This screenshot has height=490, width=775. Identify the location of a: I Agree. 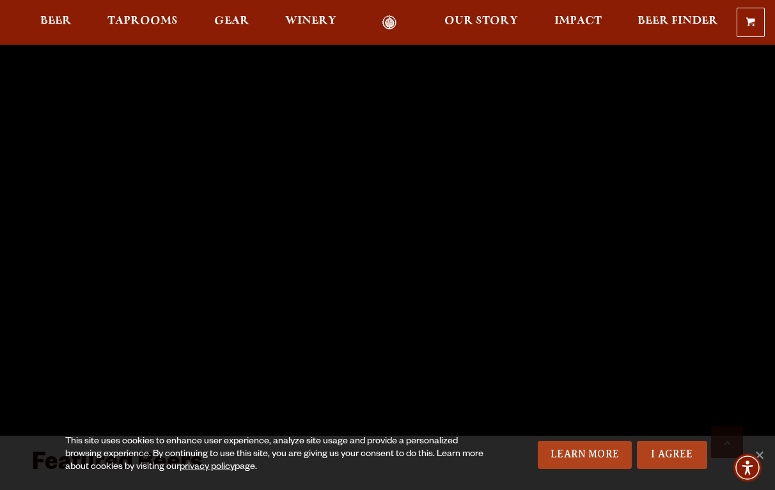
(672, 455).